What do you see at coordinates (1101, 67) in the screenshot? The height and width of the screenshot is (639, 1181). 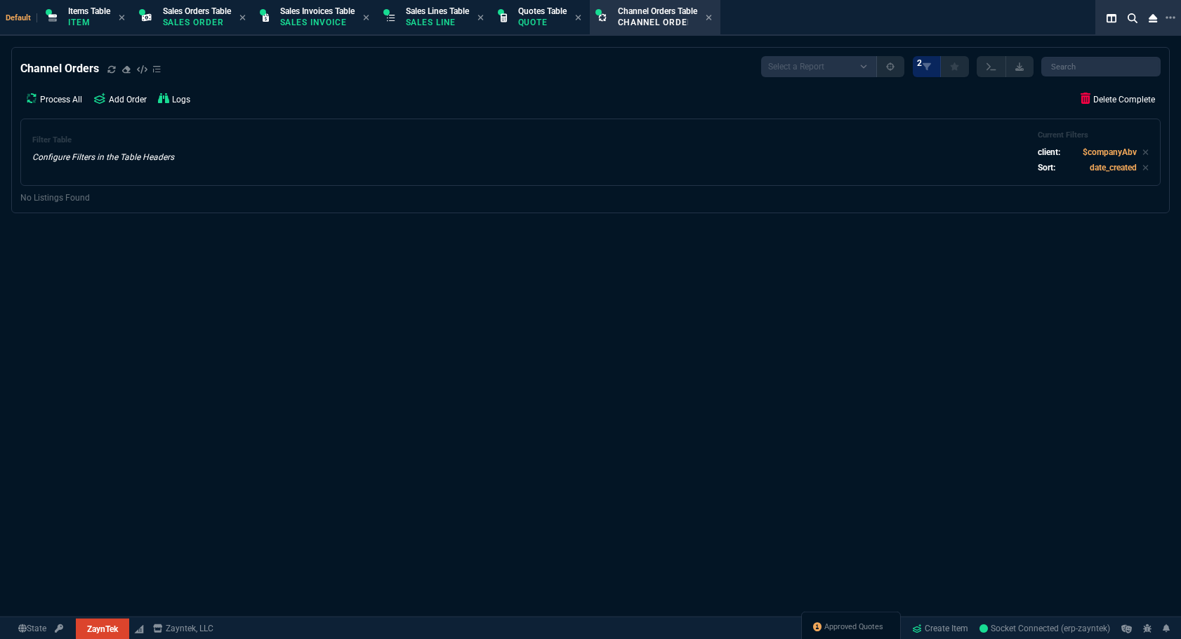 I see `input: Search` at bounding box center [1101, 67].